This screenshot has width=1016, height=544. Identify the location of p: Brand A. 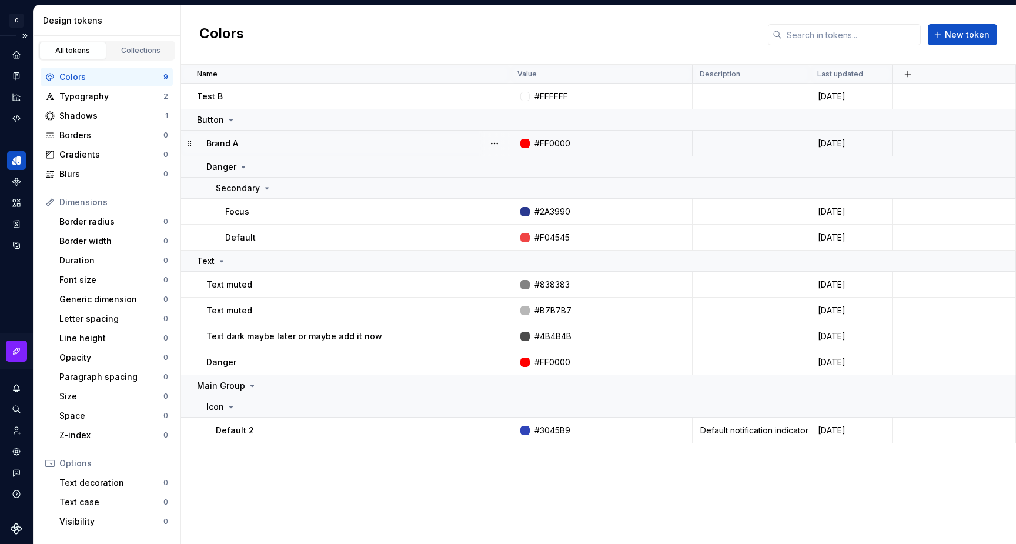
(222, 144).